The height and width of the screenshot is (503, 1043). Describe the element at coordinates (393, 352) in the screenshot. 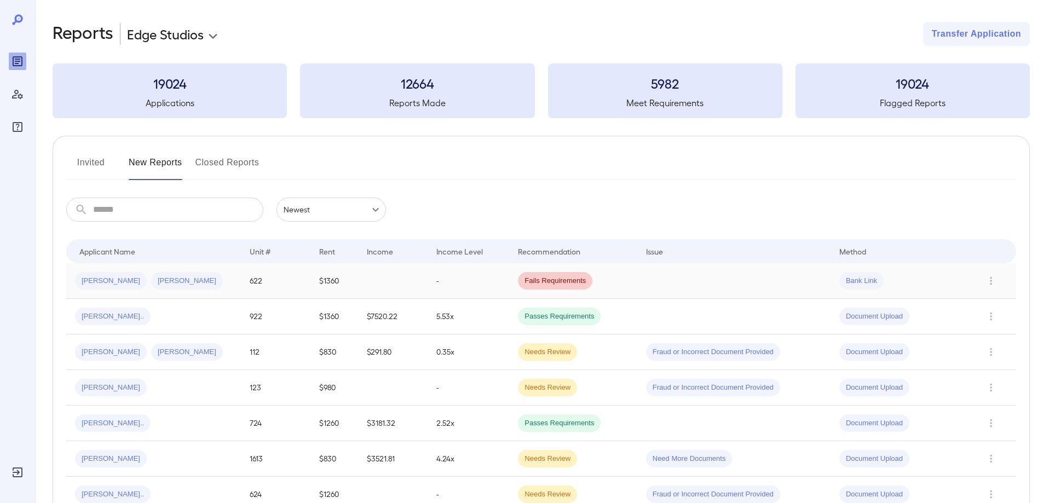

I see `td: $291.80` at that location.